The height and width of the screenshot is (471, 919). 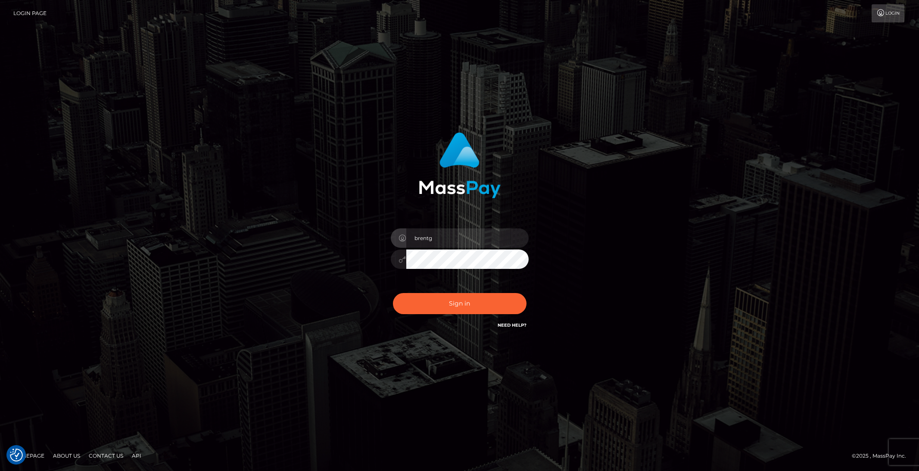 I want to click on a: Login Page, so click(x=30, y=13).